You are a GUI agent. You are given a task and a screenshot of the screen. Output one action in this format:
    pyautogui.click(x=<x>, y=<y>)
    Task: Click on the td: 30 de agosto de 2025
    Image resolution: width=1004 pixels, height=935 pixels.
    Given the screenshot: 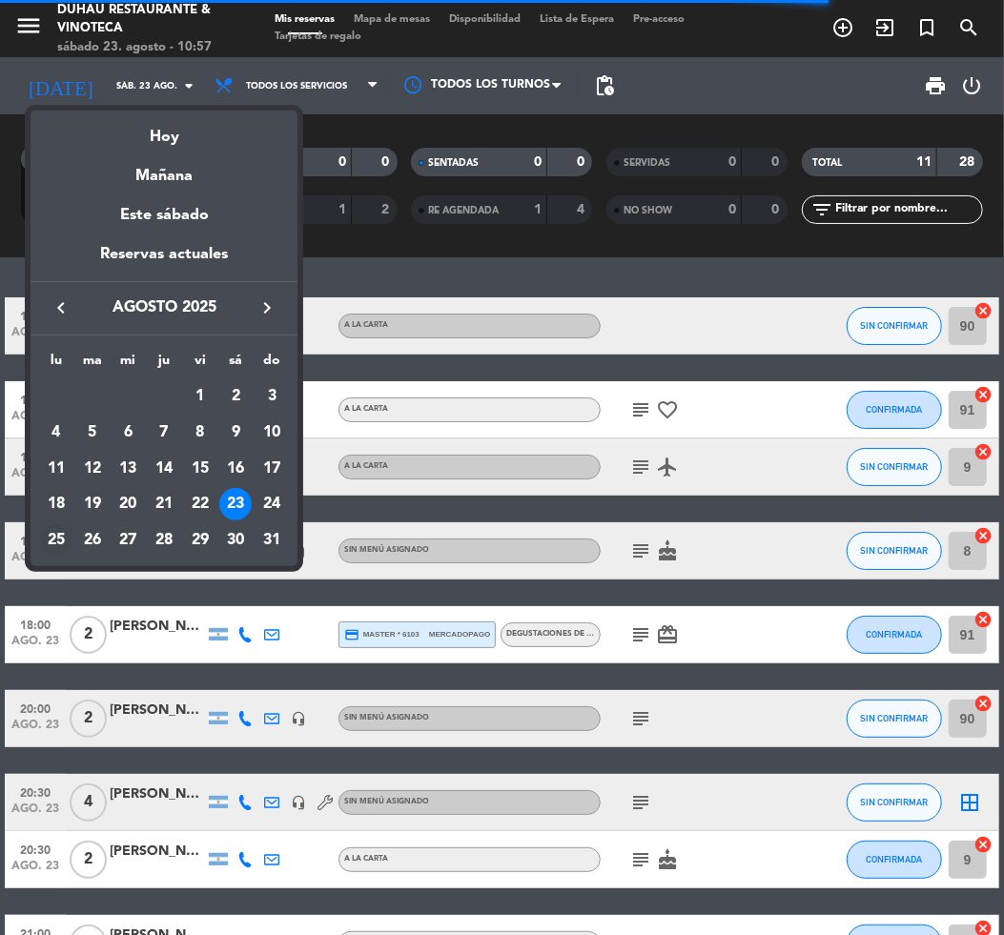 What is the action you would take?
    pyautogui.click(x=236, y=540)
    